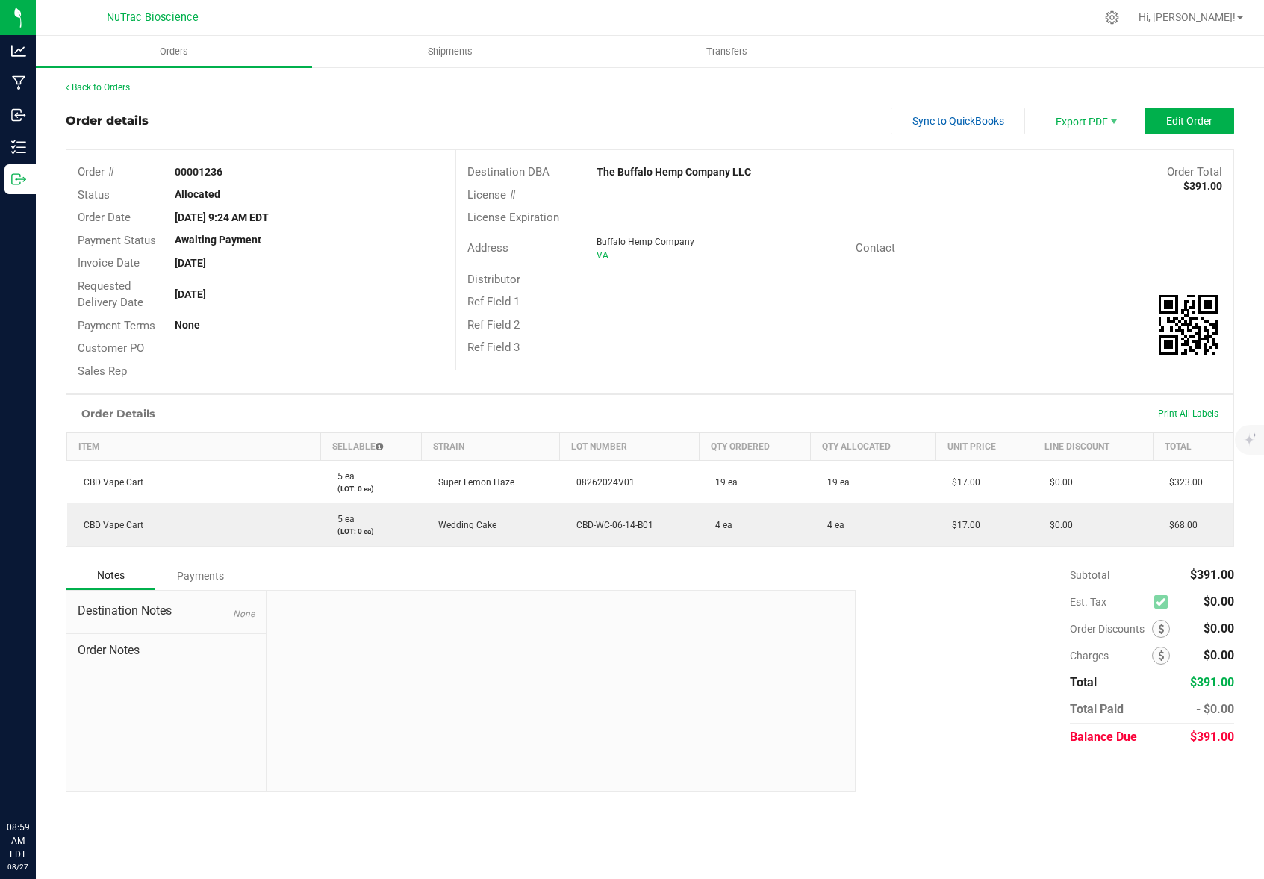  I want to click on span: Transfers, so click(727, 52).